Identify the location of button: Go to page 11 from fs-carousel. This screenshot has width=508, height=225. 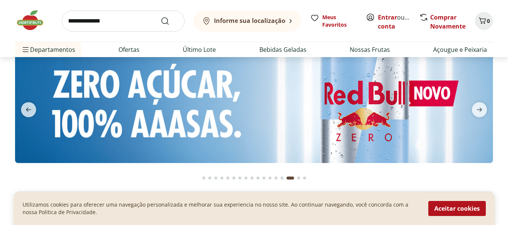
(264, 178).